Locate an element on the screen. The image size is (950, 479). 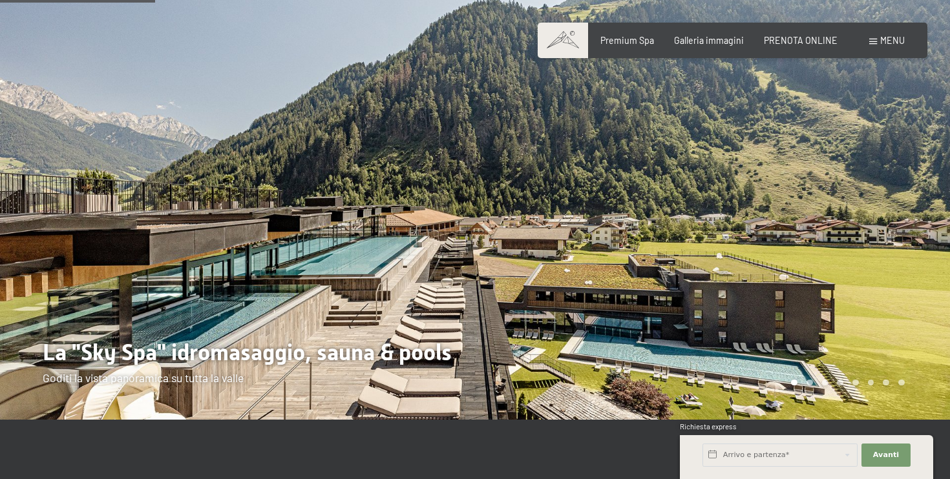
a: Premium Spa is located at coordinates (627, 40).